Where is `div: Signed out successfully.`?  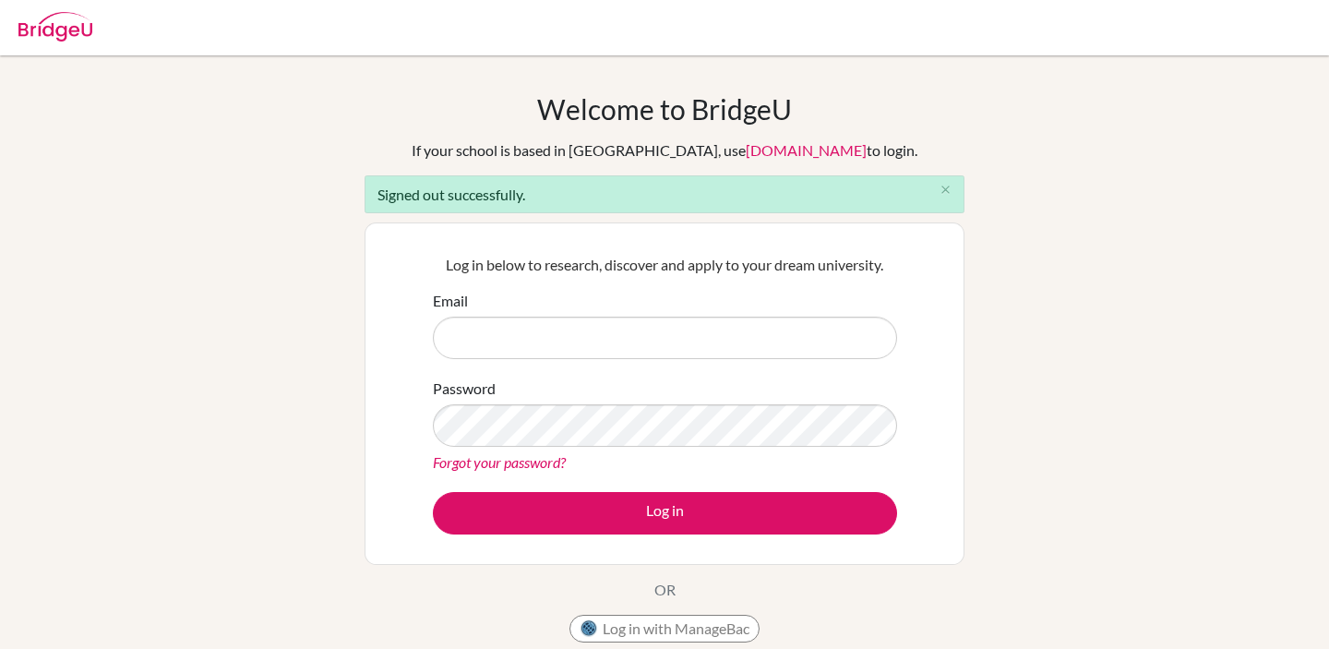 div: Signed out successfully. is located at coordinates (665, 194).